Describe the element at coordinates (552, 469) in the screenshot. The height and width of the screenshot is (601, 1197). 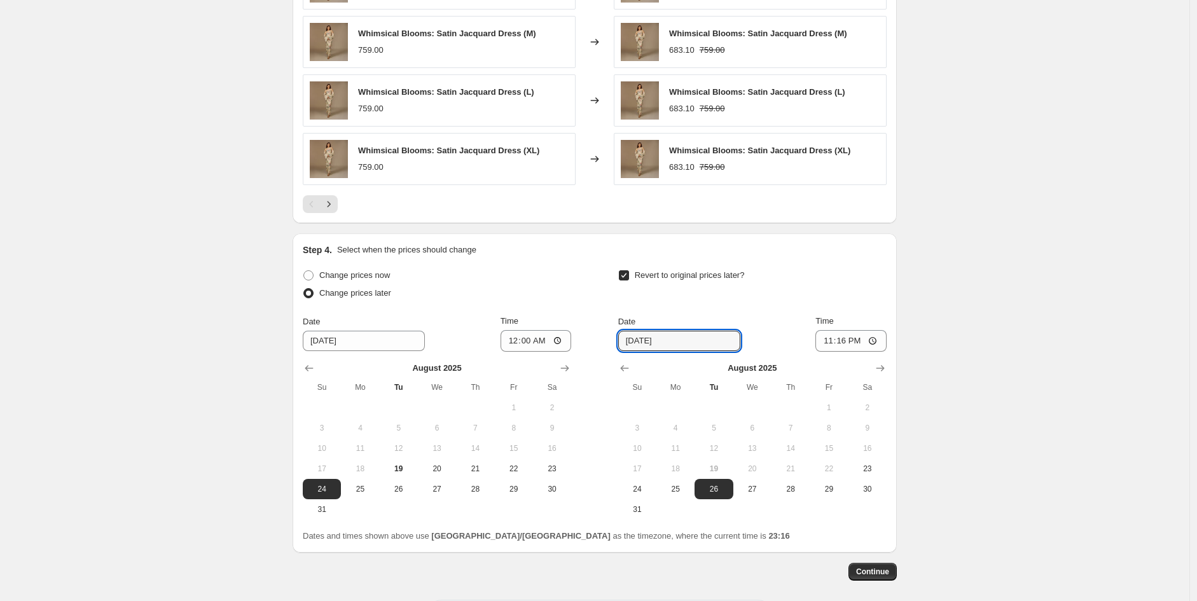
I see `button: Saturday August 23 2025` at that location.